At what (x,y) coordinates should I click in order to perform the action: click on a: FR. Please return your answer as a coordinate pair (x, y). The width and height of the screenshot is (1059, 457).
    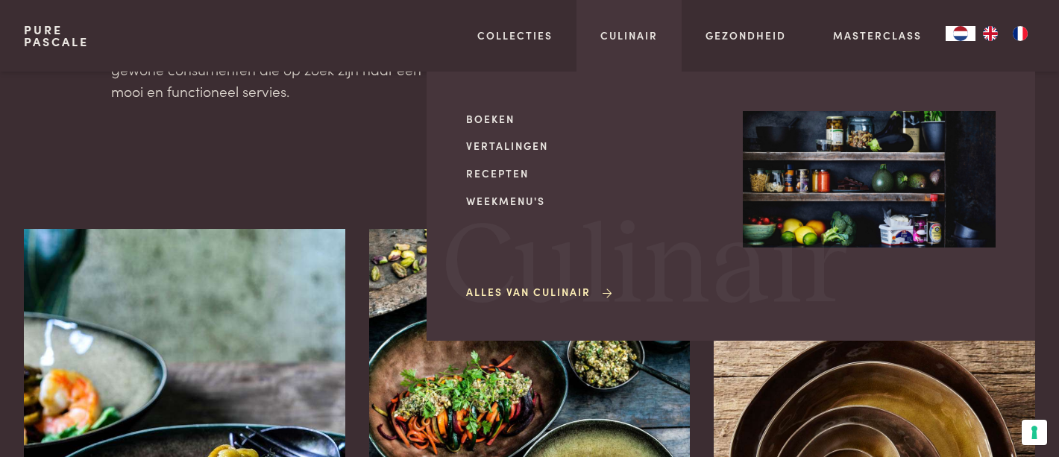
    Looking at the image, I should click on (1020, 34).